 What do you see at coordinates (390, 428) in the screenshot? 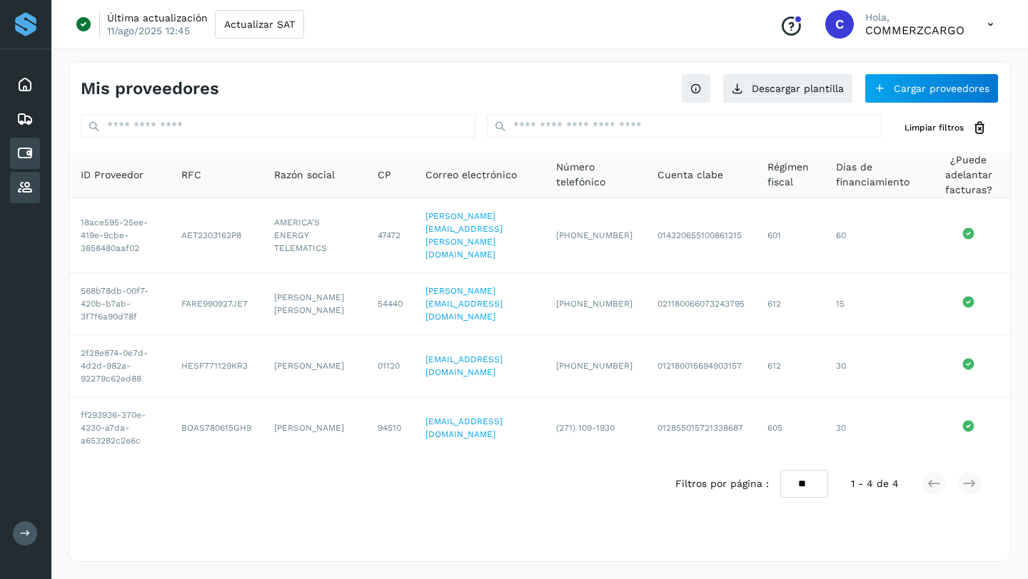
I see `td: 94510` at bounding box center [390, 428].